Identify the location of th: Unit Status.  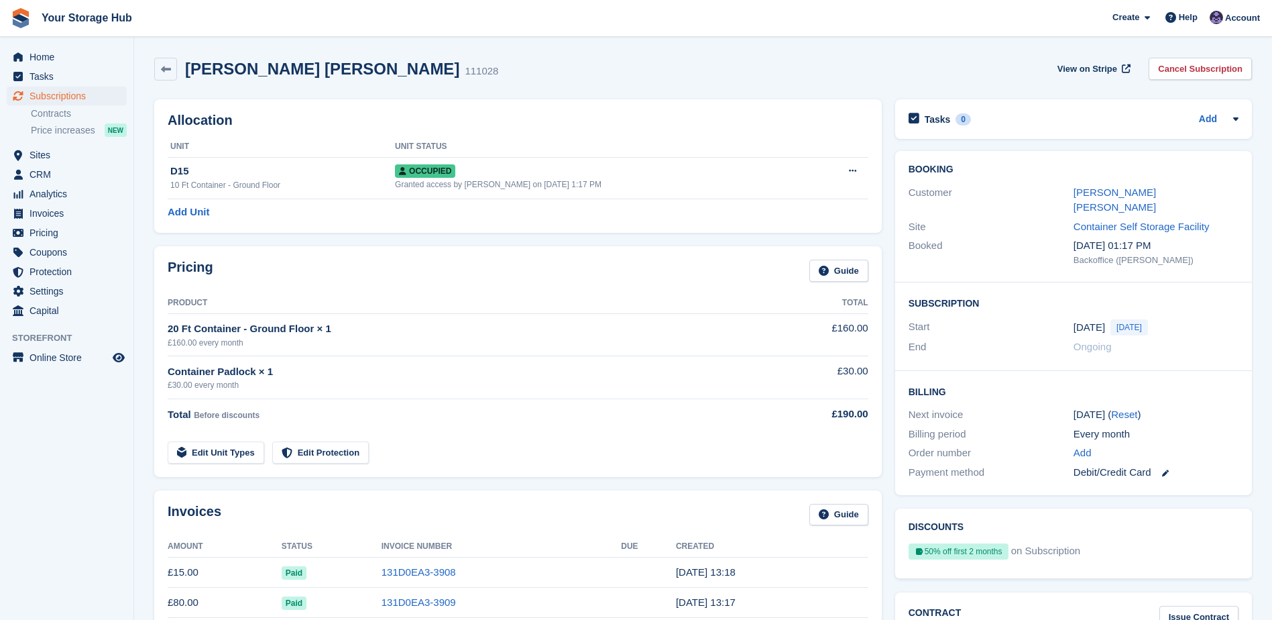
(603, 147).